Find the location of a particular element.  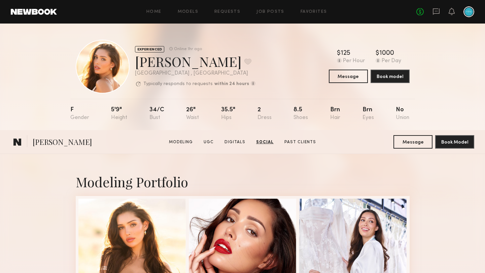

div: 5'9" is located at coordinates (119, 114).